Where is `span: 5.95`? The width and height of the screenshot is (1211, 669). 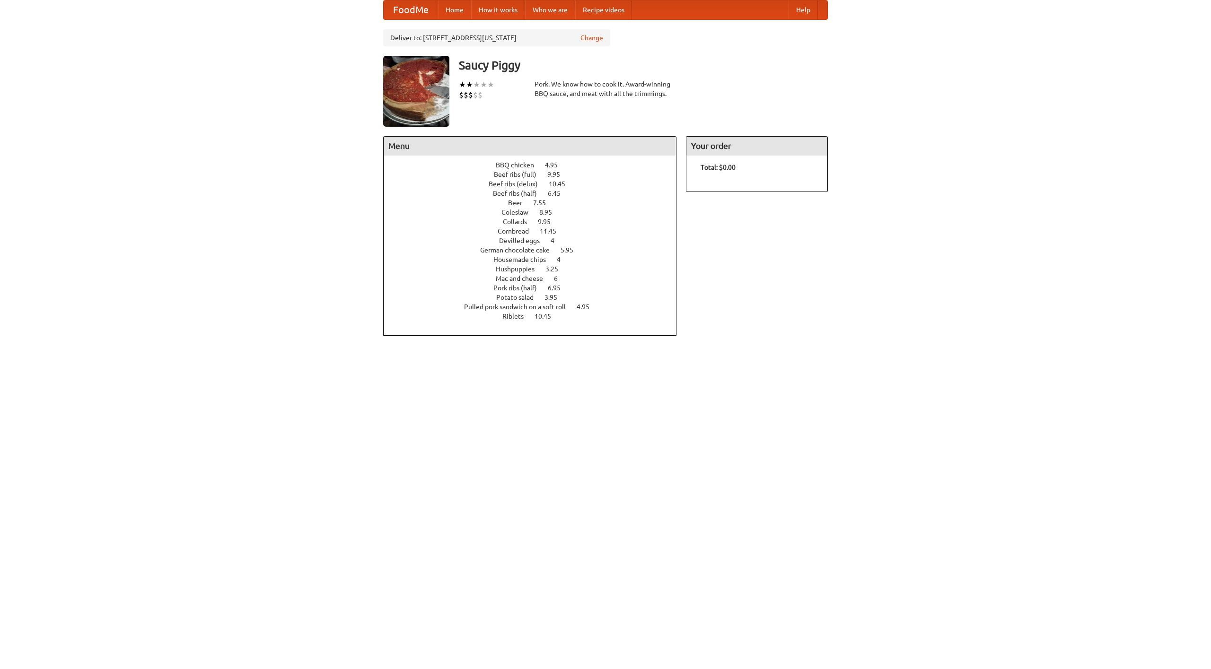 span: 5.95 is located at coordinates (571, 250).